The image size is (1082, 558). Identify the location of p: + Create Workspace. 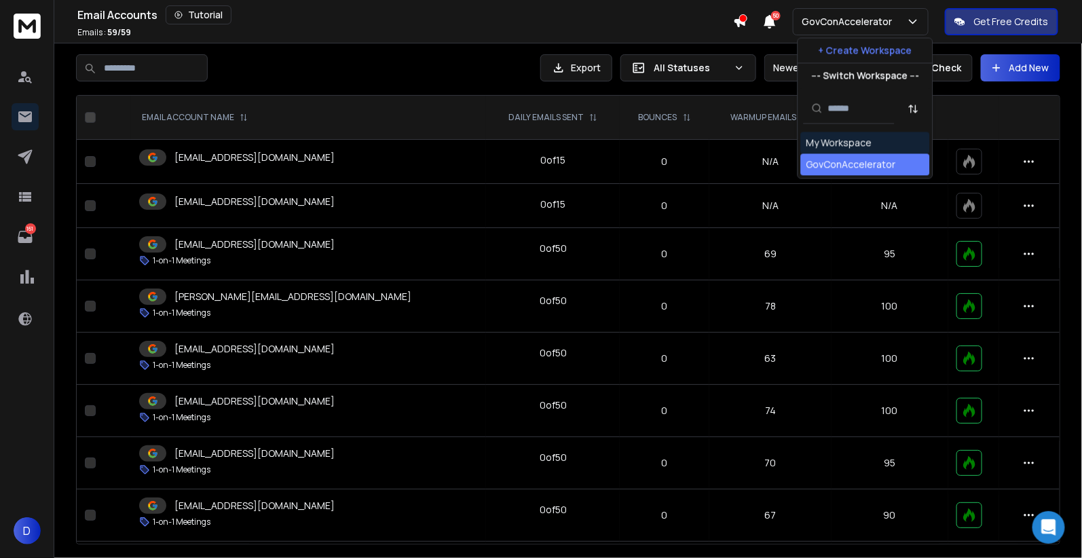
(866, 50).